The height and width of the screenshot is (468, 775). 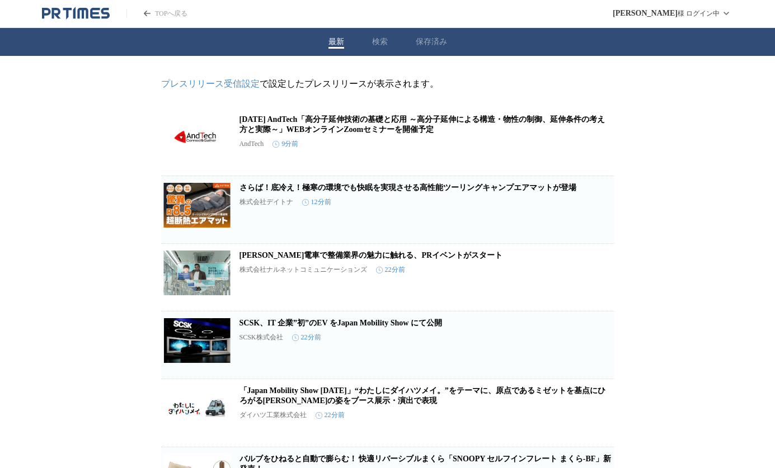 I want to click on img: さらば！底冷え！極寒の環境でも快眠を実現させる高性能ツーリングキャンプエアマットが登場, so click(x=197, y=205).